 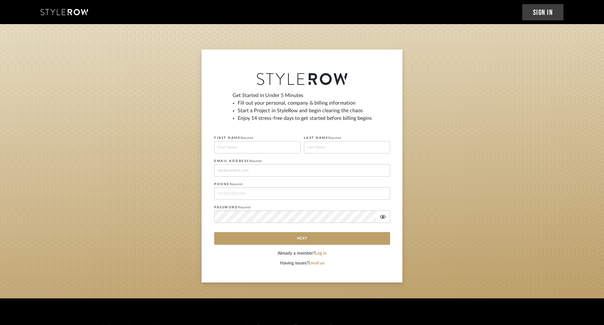 What do you see at coordinates (302, 253) in the screenshot?
I see `div: Already a member?` at bounding box center [302, 253].